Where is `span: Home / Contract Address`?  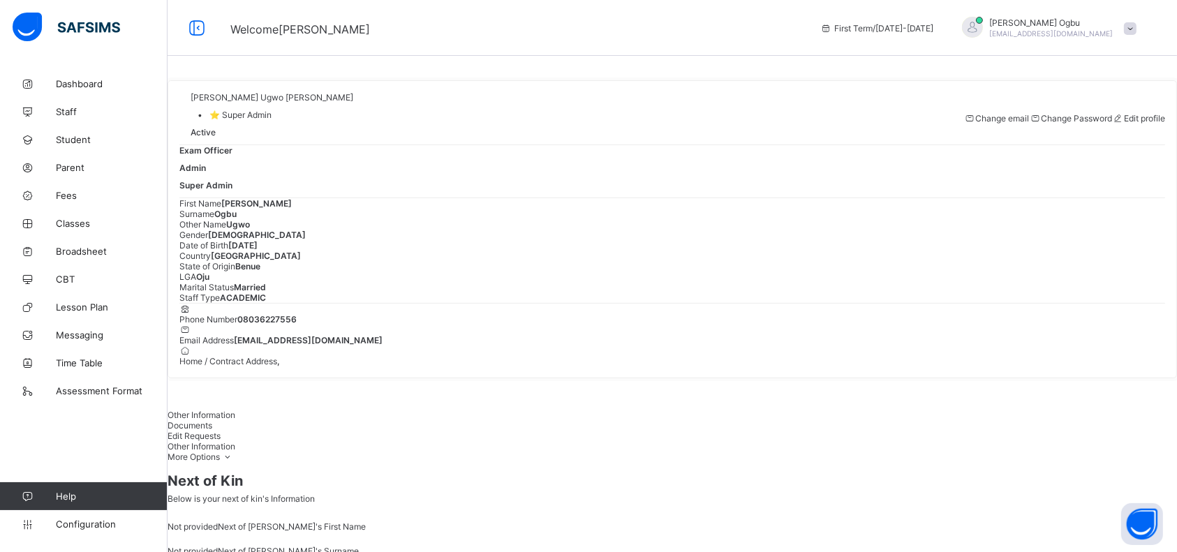 span: Home / Contract Address is located at coordinates (228, 361).